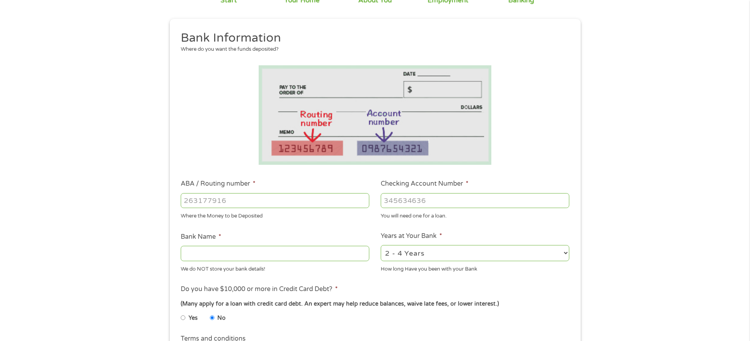 This screenshot has height=341, width=750. What do you see at coordinates (475, 268) in the screenshot?
I see `div: How long Have you been with your Bank` at bounding box center [475, 268].